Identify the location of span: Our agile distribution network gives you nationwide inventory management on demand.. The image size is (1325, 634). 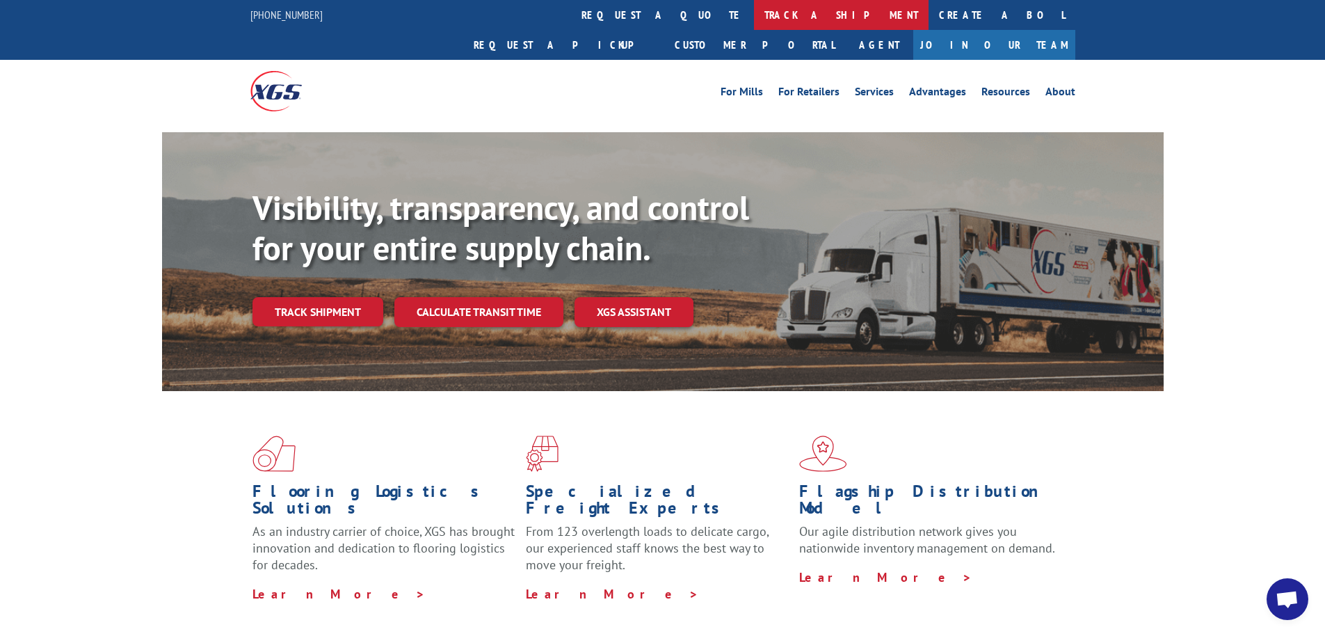
(927, 539).